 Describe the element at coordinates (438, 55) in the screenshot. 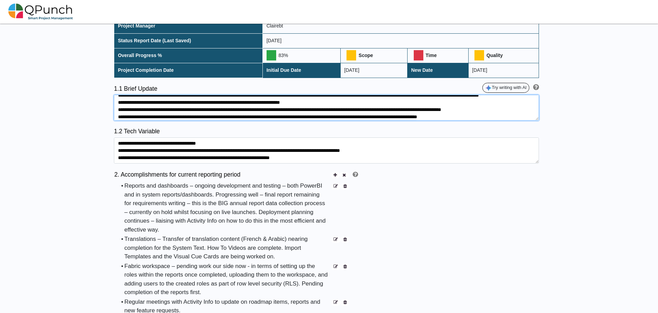

I see `th: Time` at that location.